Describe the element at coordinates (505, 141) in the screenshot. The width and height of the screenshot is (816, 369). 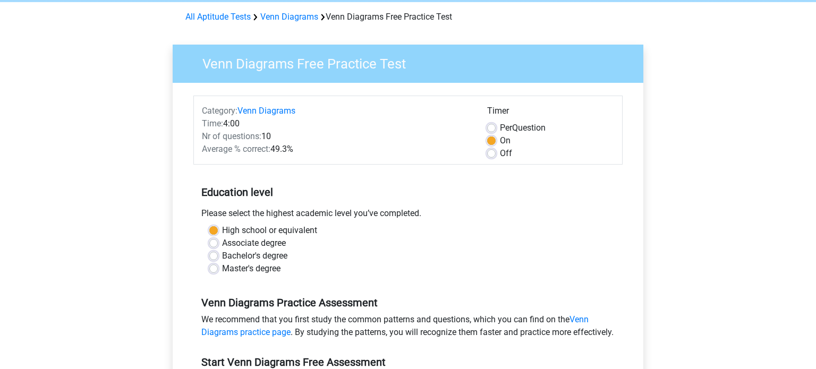
I see `label: On` at that location.